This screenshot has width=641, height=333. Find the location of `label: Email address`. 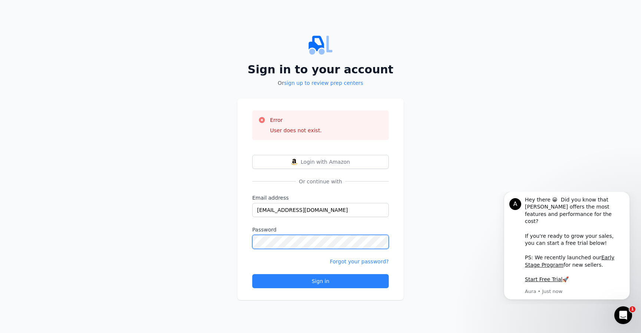

label: Email address is located at coordinates (320, 198).